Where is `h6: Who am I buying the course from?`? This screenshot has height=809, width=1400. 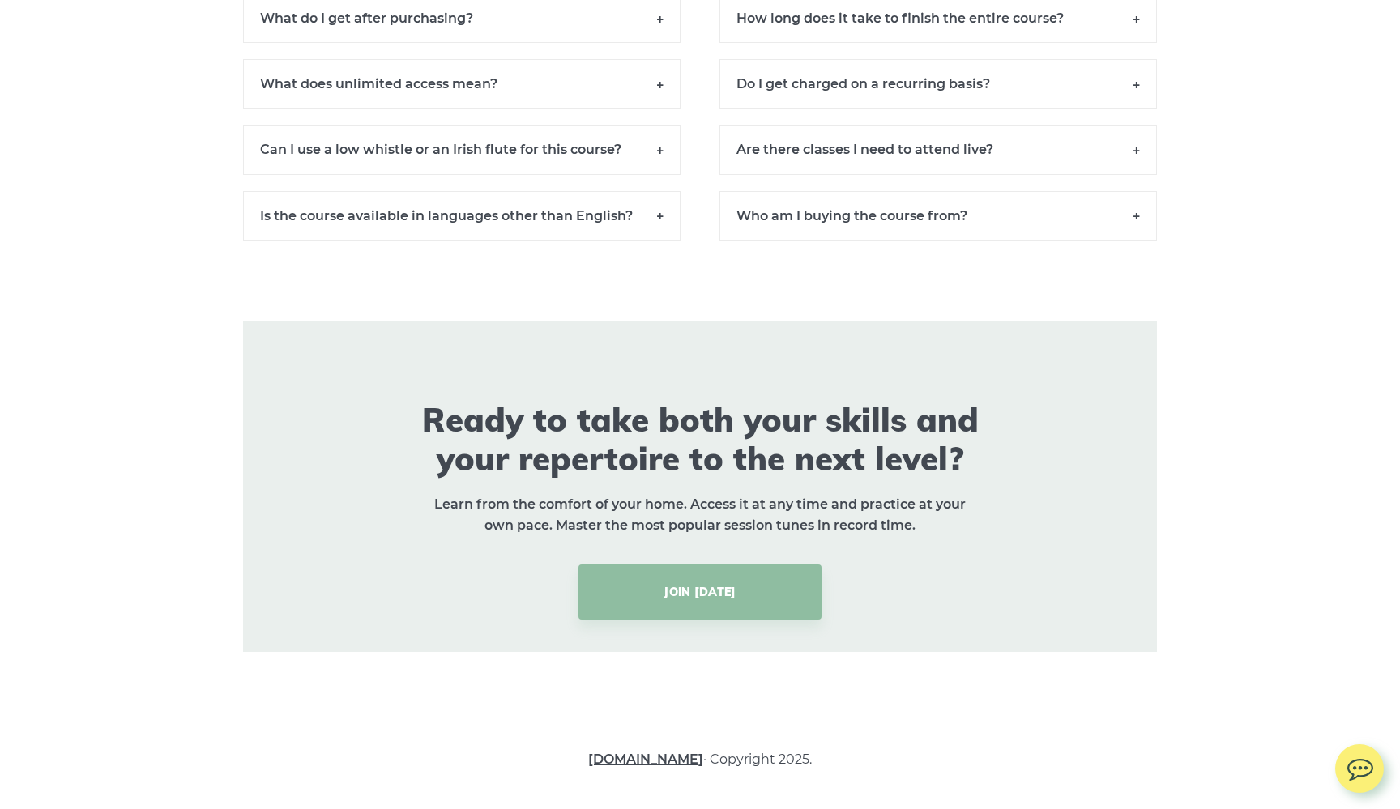
h6: Who am I buying the course from? is located at coordinates (938, 215).